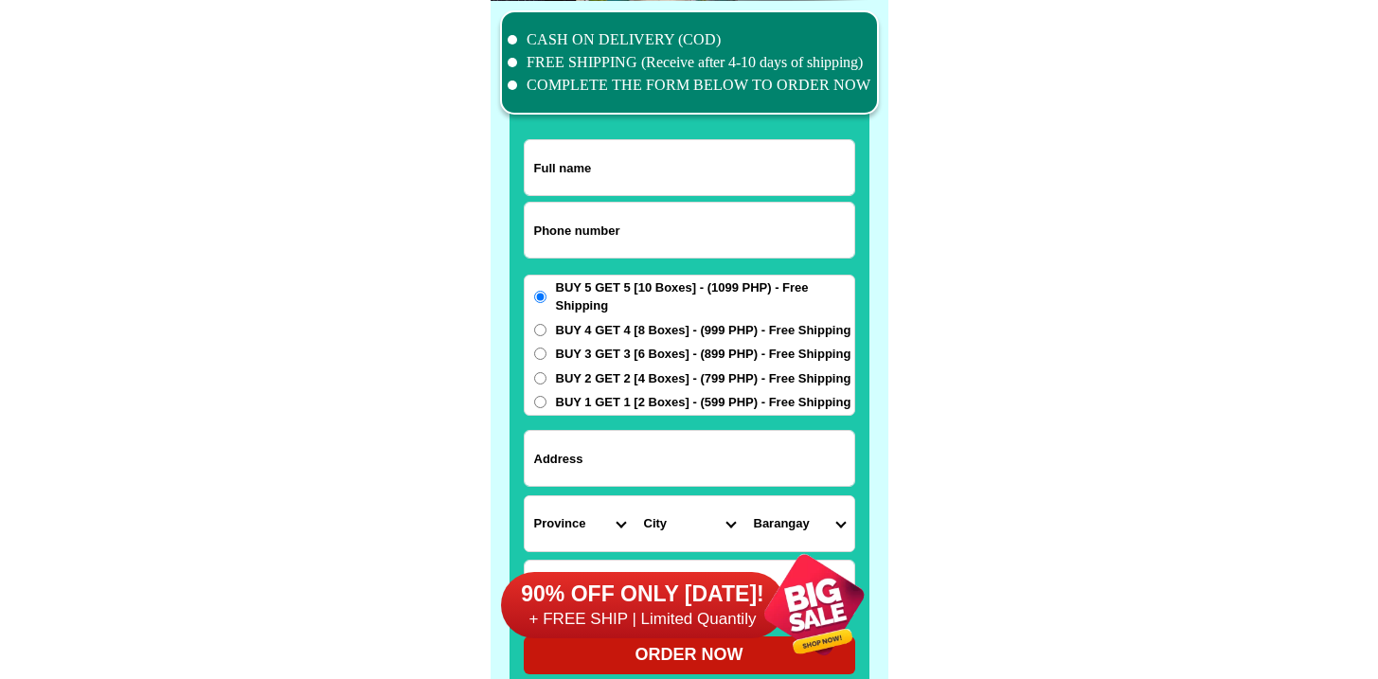 Image resolution: width=1378 pixels, height=679 pixels. I want to click on input: Input address, so click(689, 458).